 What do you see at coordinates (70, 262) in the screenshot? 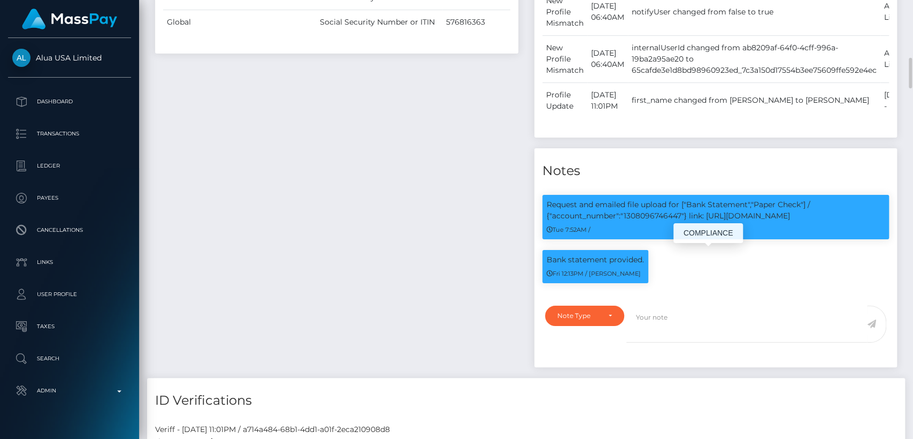
I see `a: Links` at bounding box center [70, 262].